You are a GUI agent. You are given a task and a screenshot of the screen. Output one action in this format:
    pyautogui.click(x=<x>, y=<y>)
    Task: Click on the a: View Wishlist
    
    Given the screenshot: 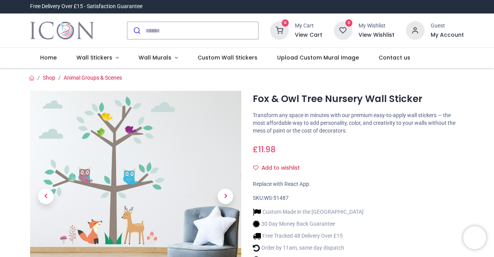 What is the action you would take?
    pyautogui.click(x=376, y=35)
    